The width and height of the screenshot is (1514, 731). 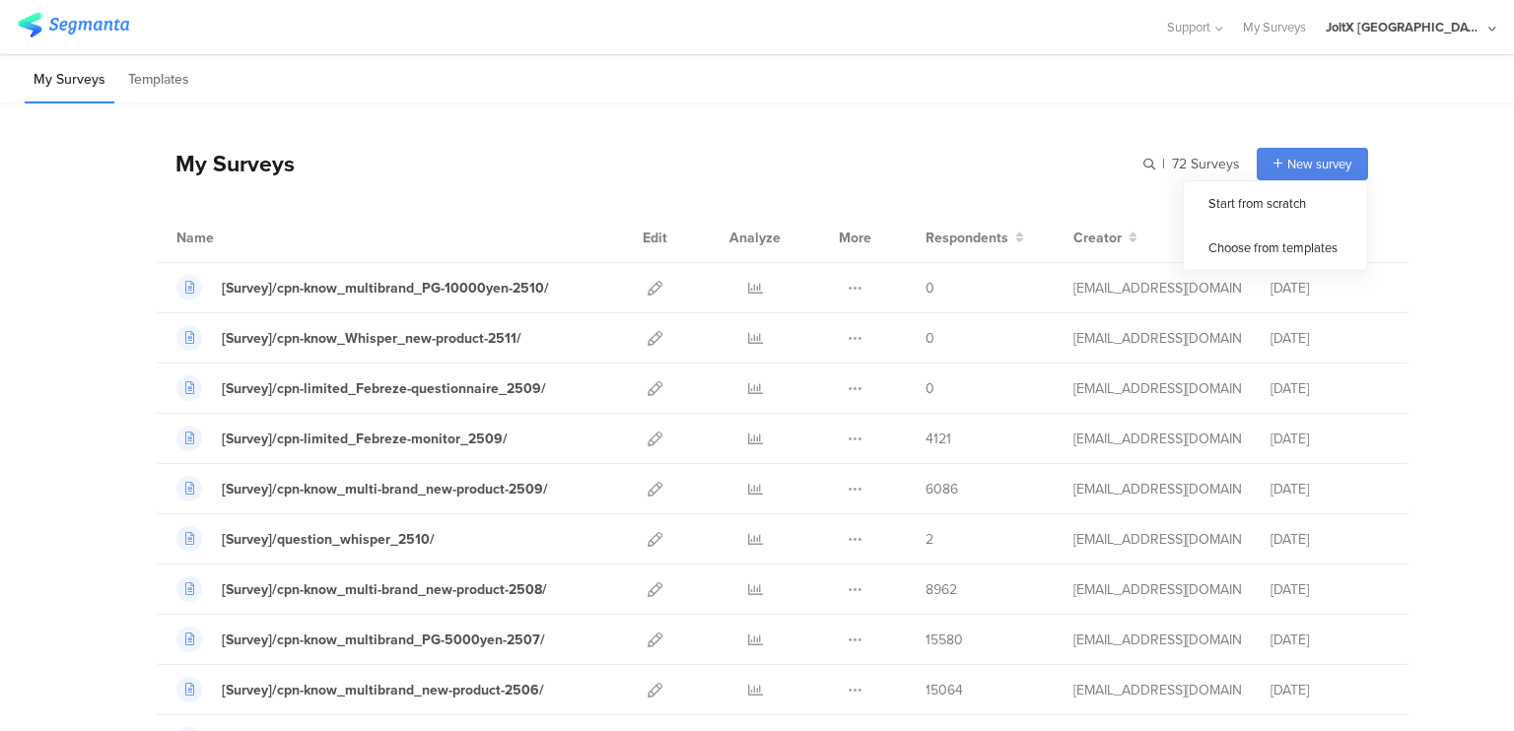 What do you see at coordinates (361, 388) in the screenshot?
I see `a: [Survey]/cpn-limited_Febreze-questionnaire_2509/` at bounding box center [361, 388].